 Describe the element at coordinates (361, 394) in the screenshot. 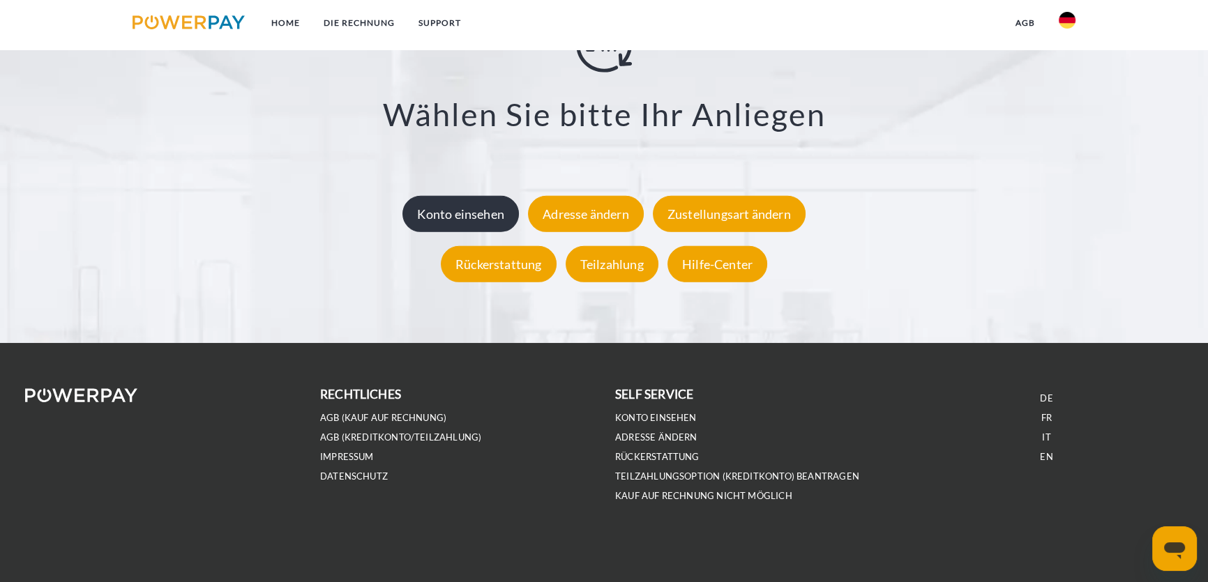

I see `b: rechtliches` at that location.